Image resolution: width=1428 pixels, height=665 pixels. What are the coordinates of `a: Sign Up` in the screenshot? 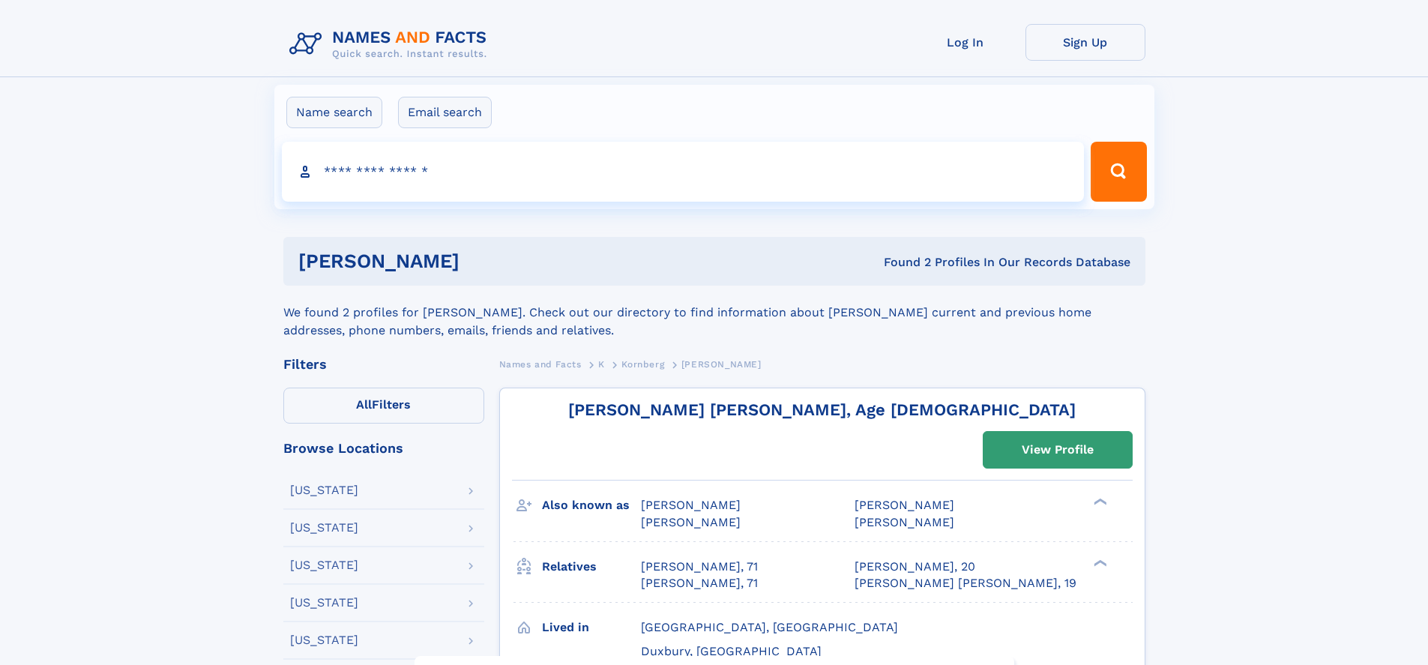 It's located at (1085, 42).